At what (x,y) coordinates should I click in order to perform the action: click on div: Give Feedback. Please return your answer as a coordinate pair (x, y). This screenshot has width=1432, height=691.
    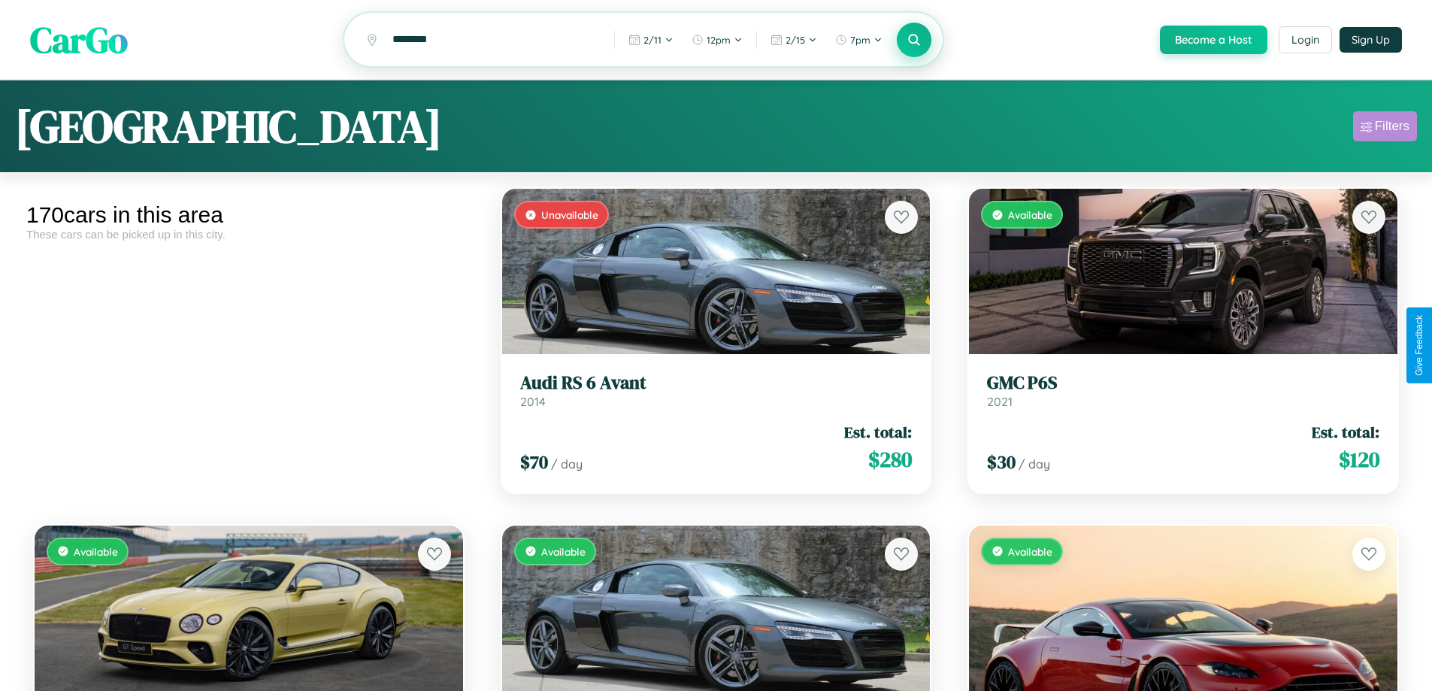
    Looking at the image, I should click on (1419, 345).